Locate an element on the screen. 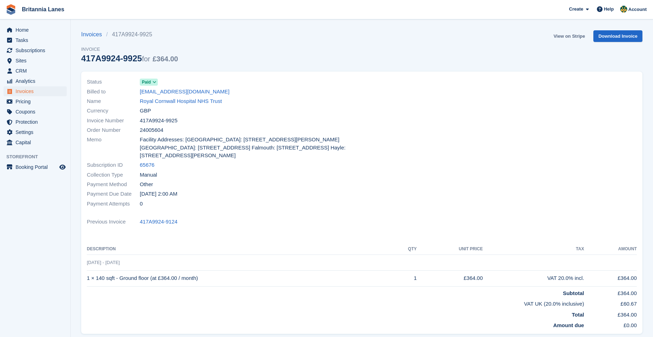  a: Paid is located at coordinates (149, 82).